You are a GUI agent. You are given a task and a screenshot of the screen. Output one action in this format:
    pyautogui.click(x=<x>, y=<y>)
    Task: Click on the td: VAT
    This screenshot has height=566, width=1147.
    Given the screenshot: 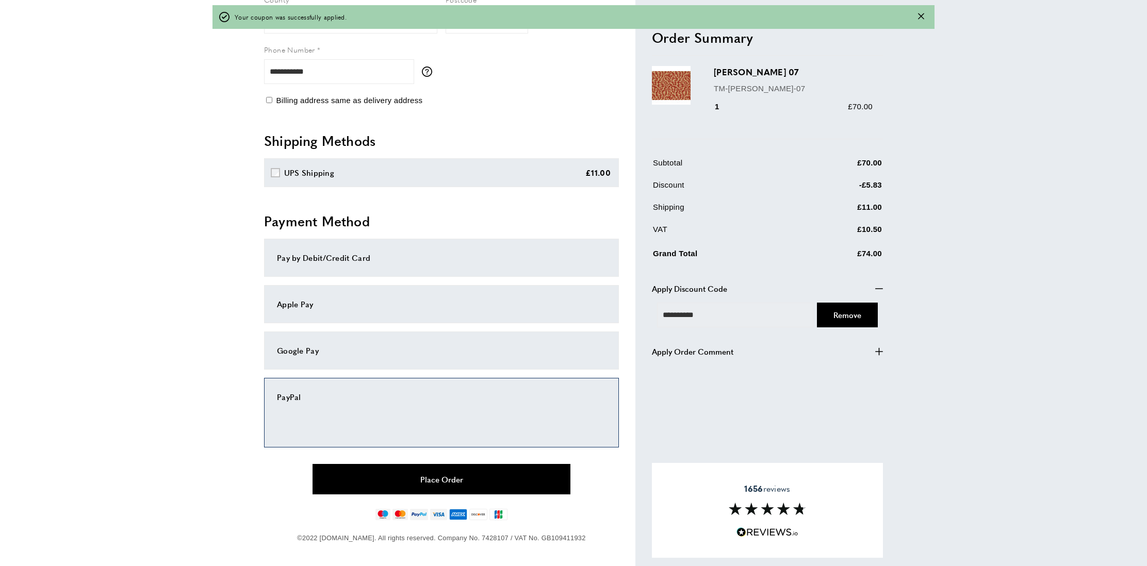 What is the action you would take?
    pyautogui.click(x=726, y=233)
    